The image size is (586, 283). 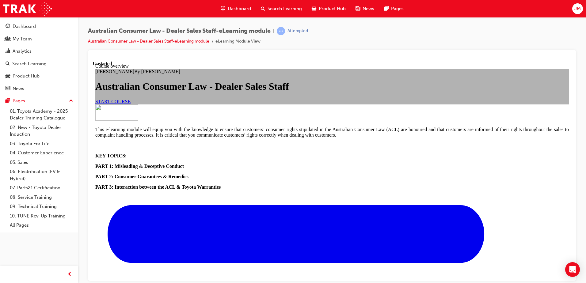 I want to click on span: Dashboard, so click(x=239, y=9).